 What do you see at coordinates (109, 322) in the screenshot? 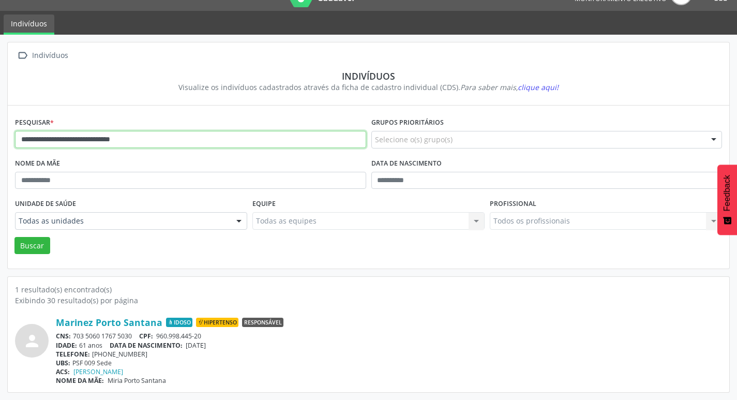
I see `a: Marinez Porto Santana` at bounding box center [109, 322].